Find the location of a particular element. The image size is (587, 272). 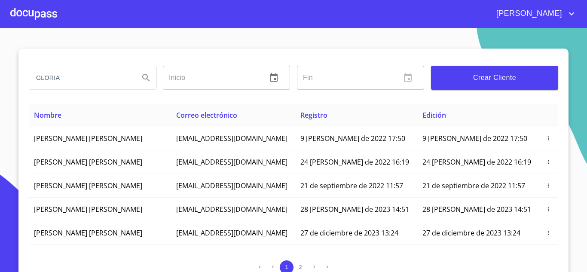

span: 2 is located at coordinates (300, 267).